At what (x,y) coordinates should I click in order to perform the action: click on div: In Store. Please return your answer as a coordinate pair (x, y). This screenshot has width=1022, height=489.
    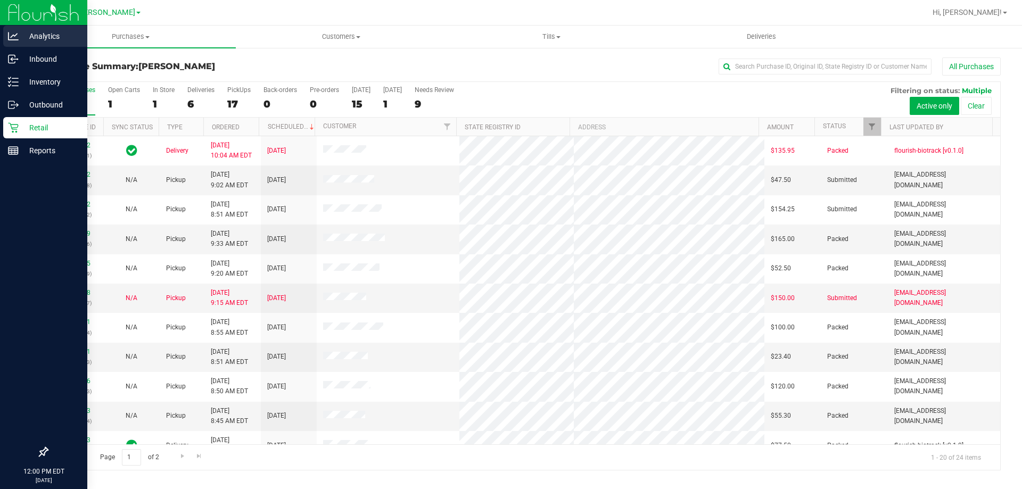
    Looking at the image, I should click on (163, 90).